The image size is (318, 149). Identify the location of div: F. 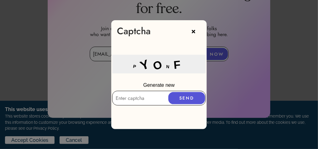
(179, 65).